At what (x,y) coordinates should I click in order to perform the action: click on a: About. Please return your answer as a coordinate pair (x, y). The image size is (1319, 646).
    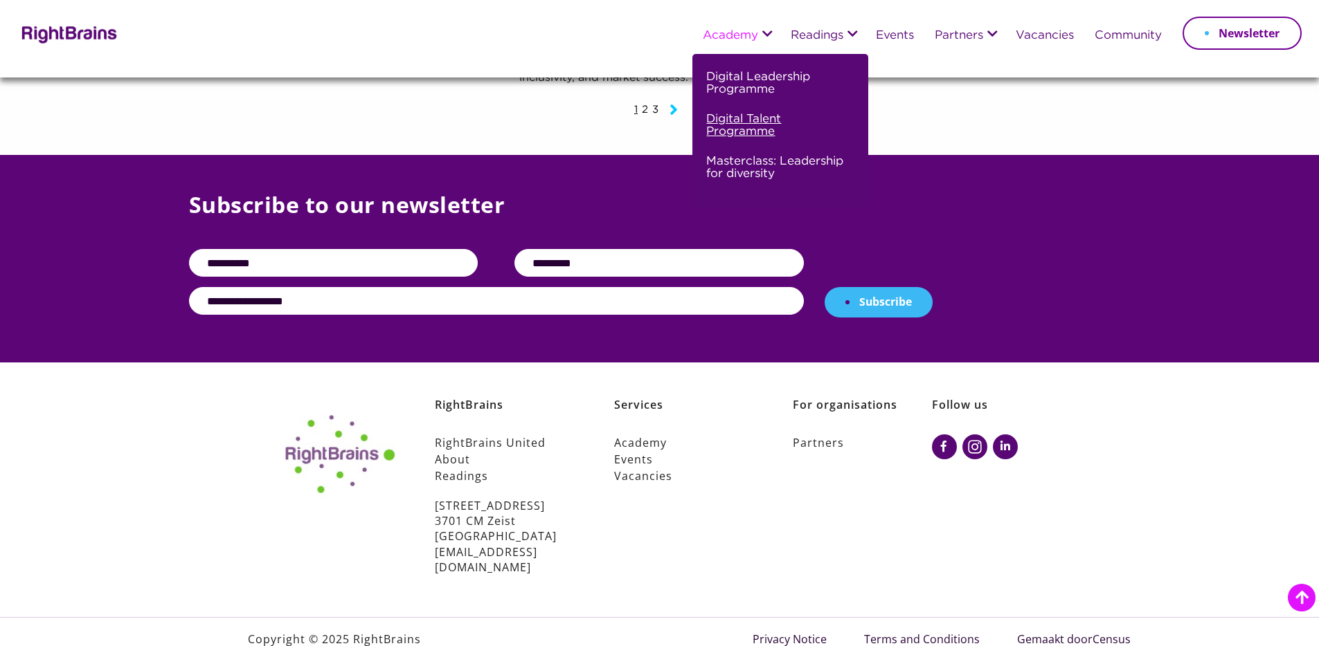
    Looking at the image, I should click on (504, 460).